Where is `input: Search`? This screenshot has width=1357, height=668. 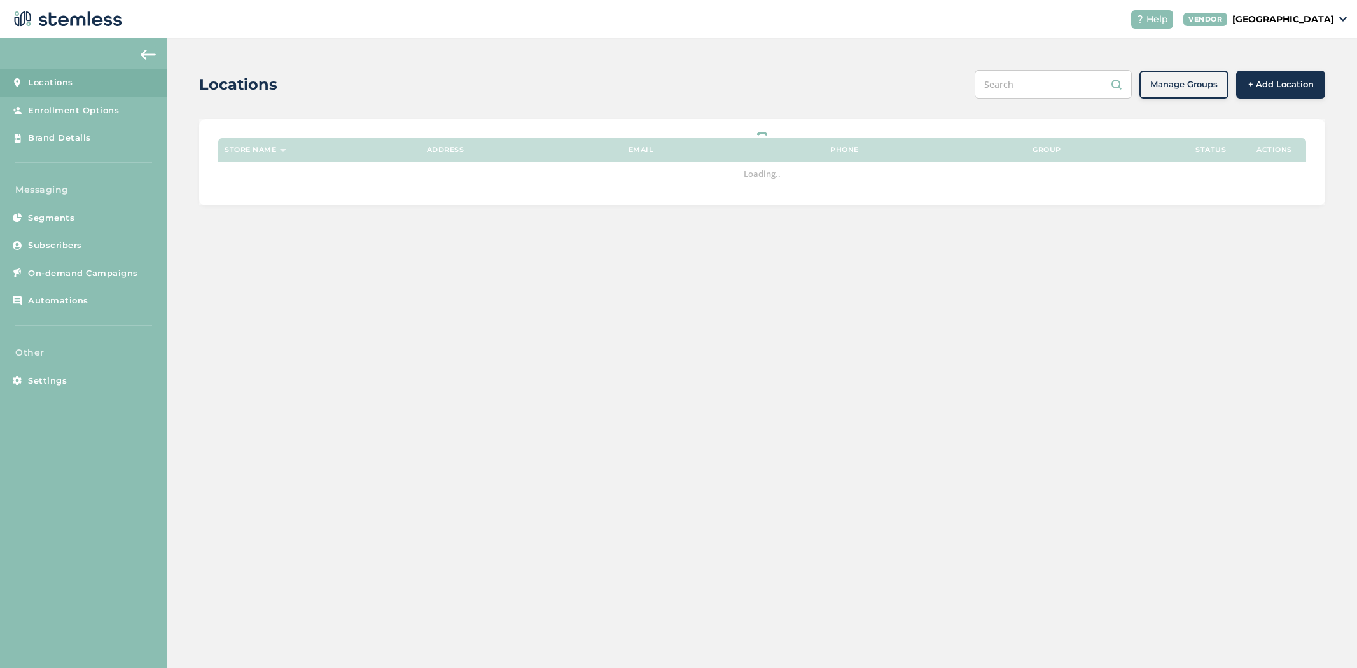
input: Search is located at coordinates (1053, 84).